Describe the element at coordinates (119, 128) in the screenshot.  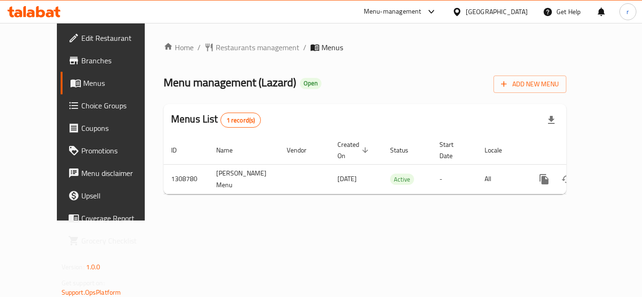
I see `span: Coupons` at that location.